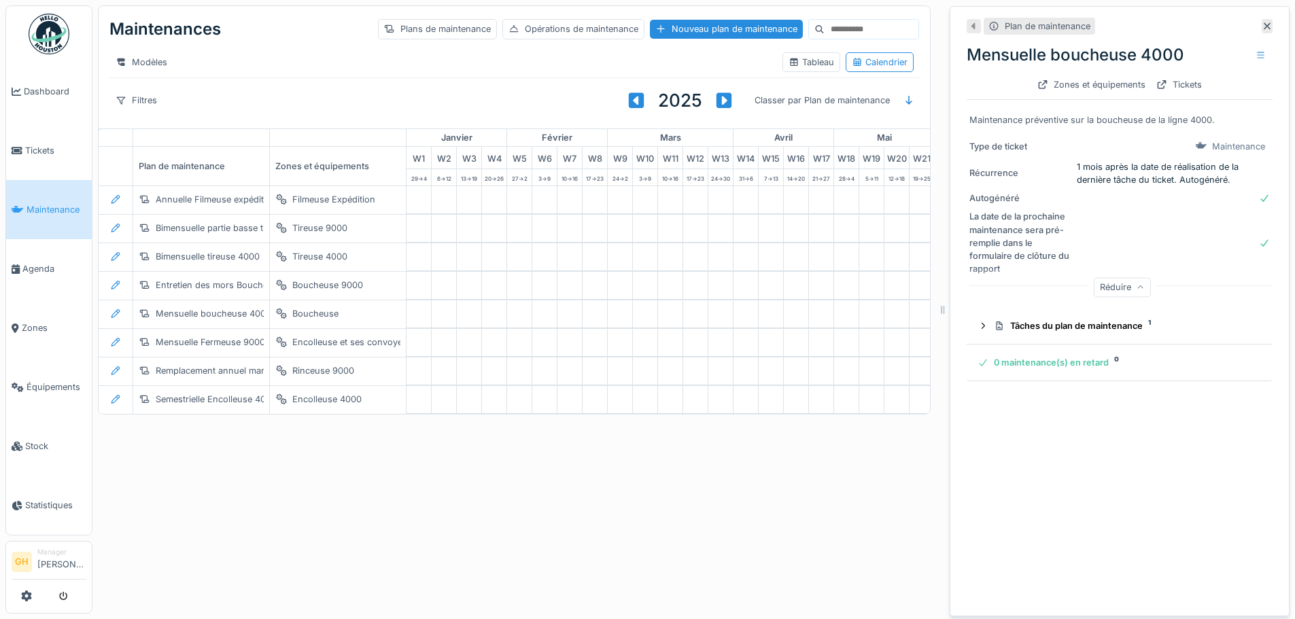 The width and height of the screenshot is (1295, 619). I want to click on div: Bimensuelle tireuse 4000, so click(207, 256).